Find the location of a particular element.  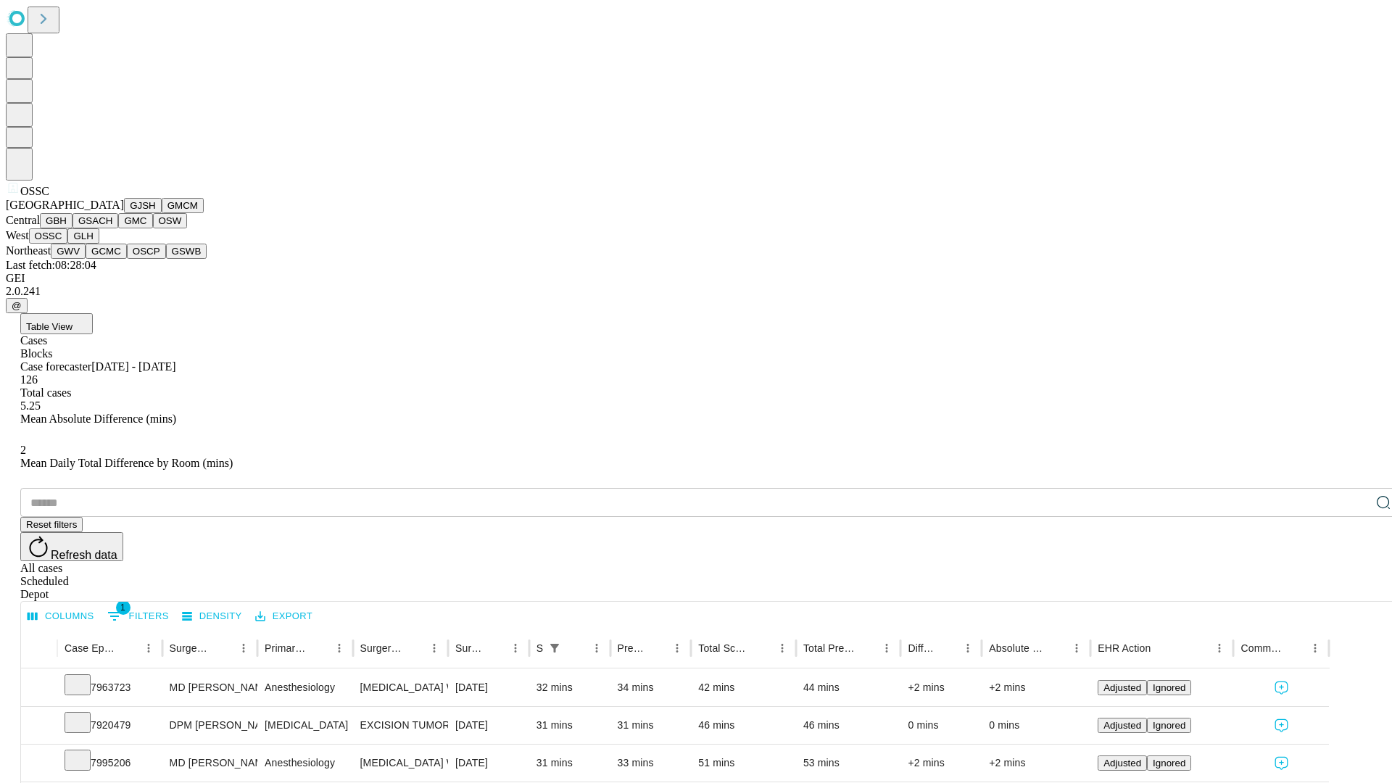

span: Case forecaster is located at coordinates (56, 366).